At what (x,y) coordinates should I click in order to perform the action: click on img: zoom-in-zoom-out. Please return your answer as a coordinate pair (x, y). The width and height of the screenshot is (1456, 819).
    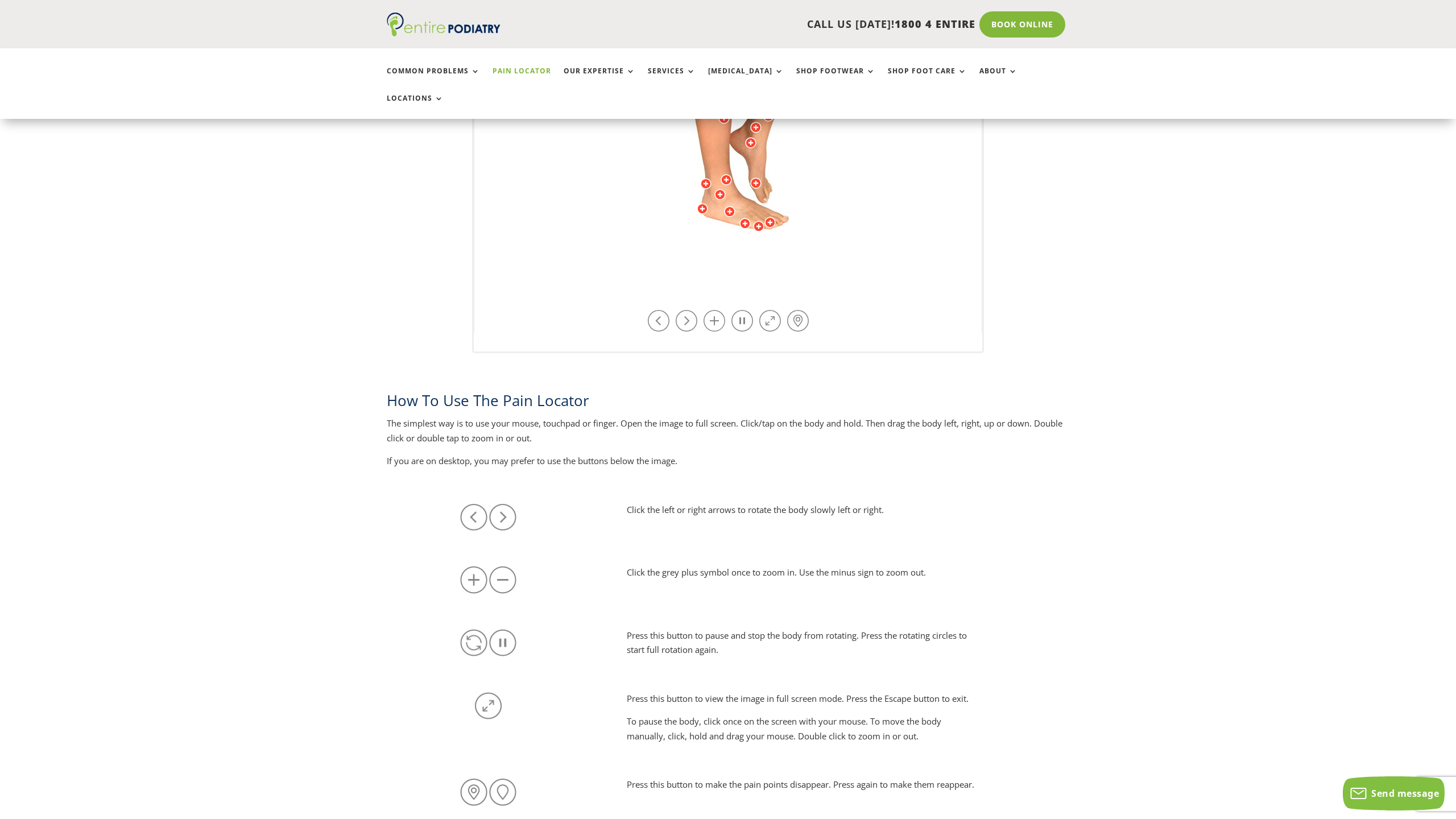
    Looking at the image, I should click on (488, 580).